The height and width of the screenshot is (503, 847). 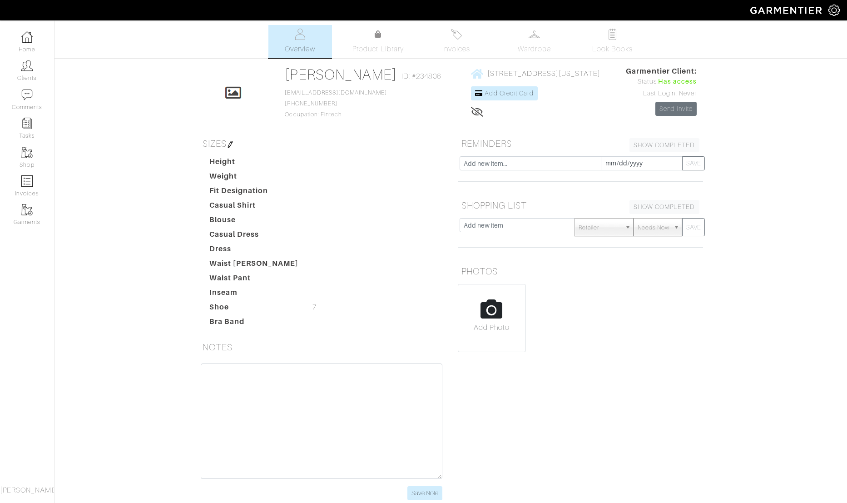 What do you see at coordinates (314, 307) in the screenshot?
I see `span: 7` at bounding box center [314, 307].